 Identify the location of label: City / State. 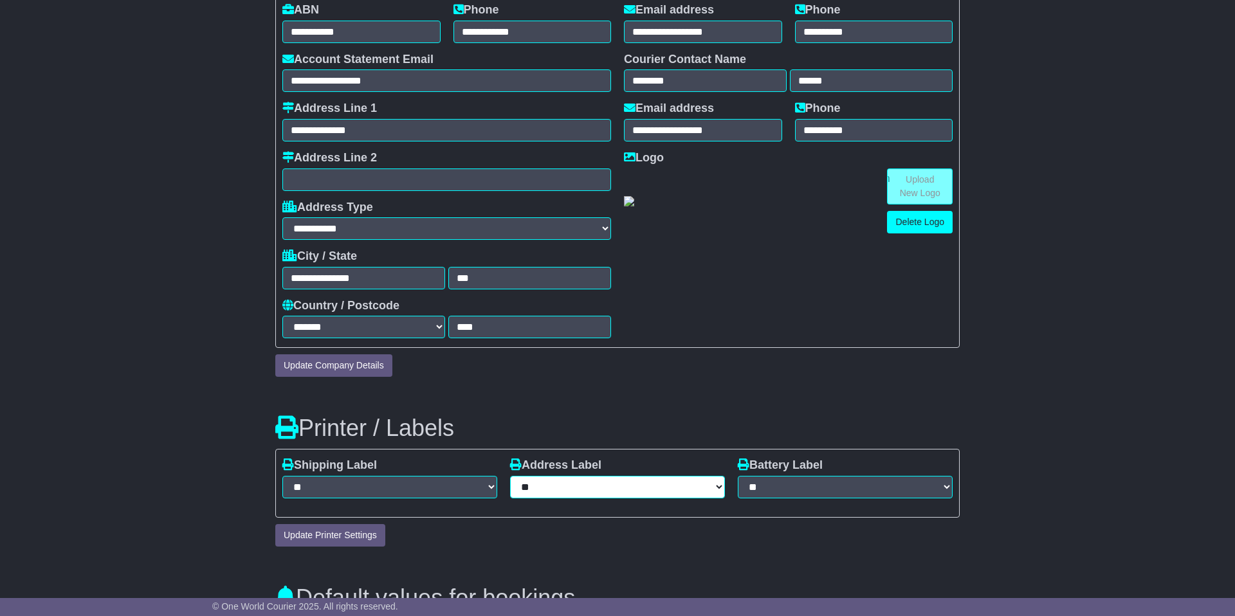
(320, 257).